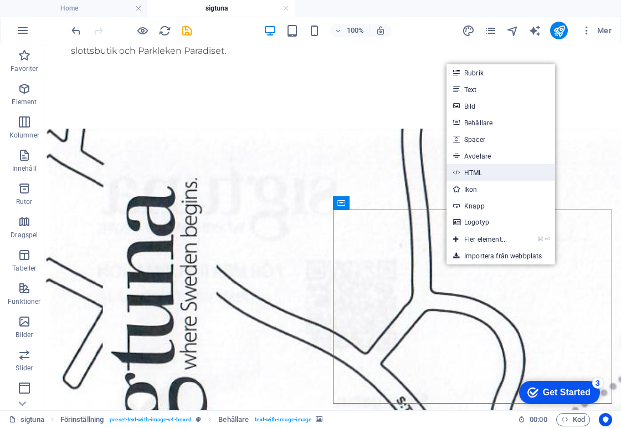 The image size is (621, 428). Describe the element at coordinates (76, 30) in the screenshot. I see `i: Ångra: Ändra text (Ctrl+Z)` at that location.